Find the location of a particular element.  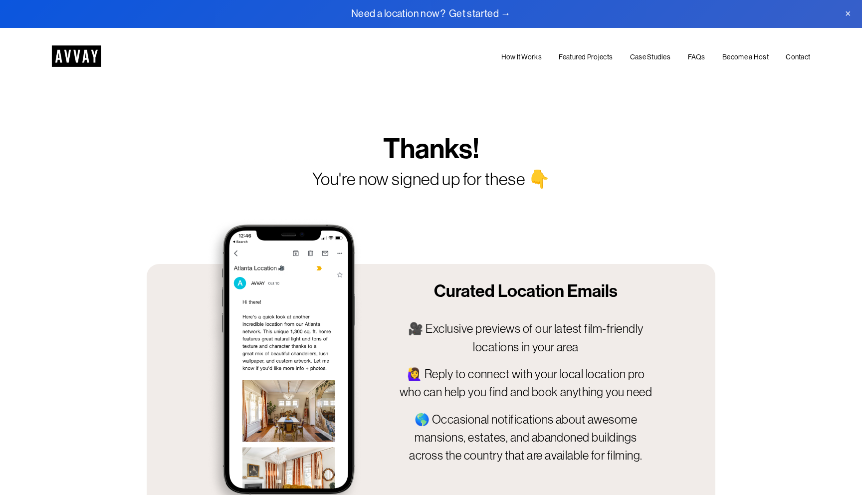

h2: Curated Location Emails is located at coordinates (526, 291).